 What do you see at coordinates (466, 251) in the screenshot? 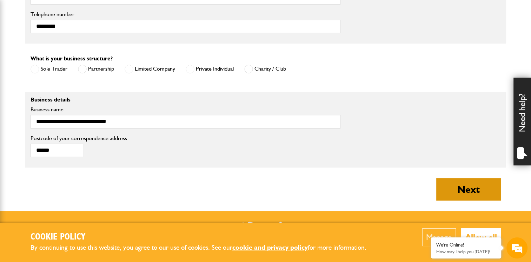
I see `p: How may I help you today?` at bounding box center [466, 251].